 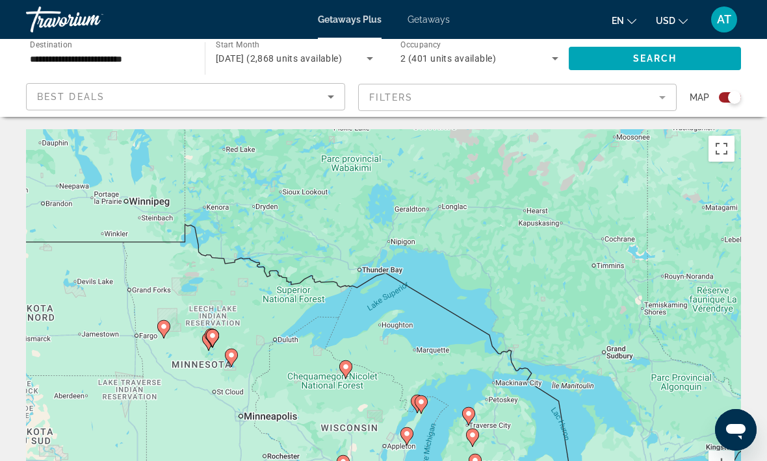 What do you see at coordinates (91, 19) in the screenshot?
I see `a: Travorium` at bounding box center [91, 19].